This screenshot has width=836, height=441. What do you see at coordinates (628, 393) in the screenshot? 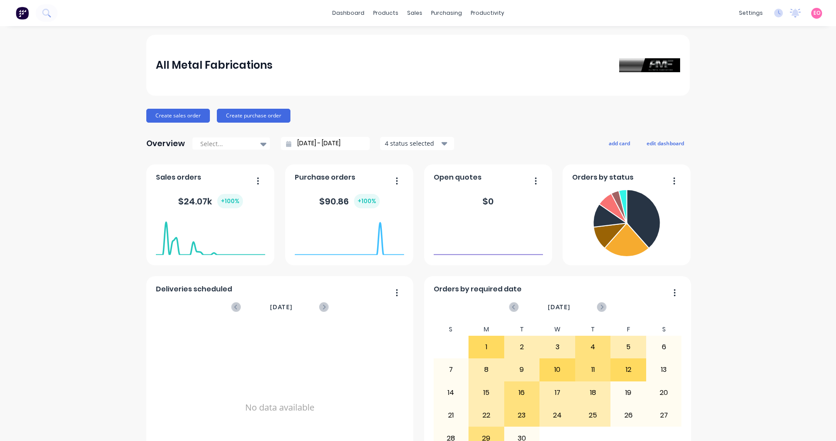
I see `div: 19` at bounding box center [628, 393].